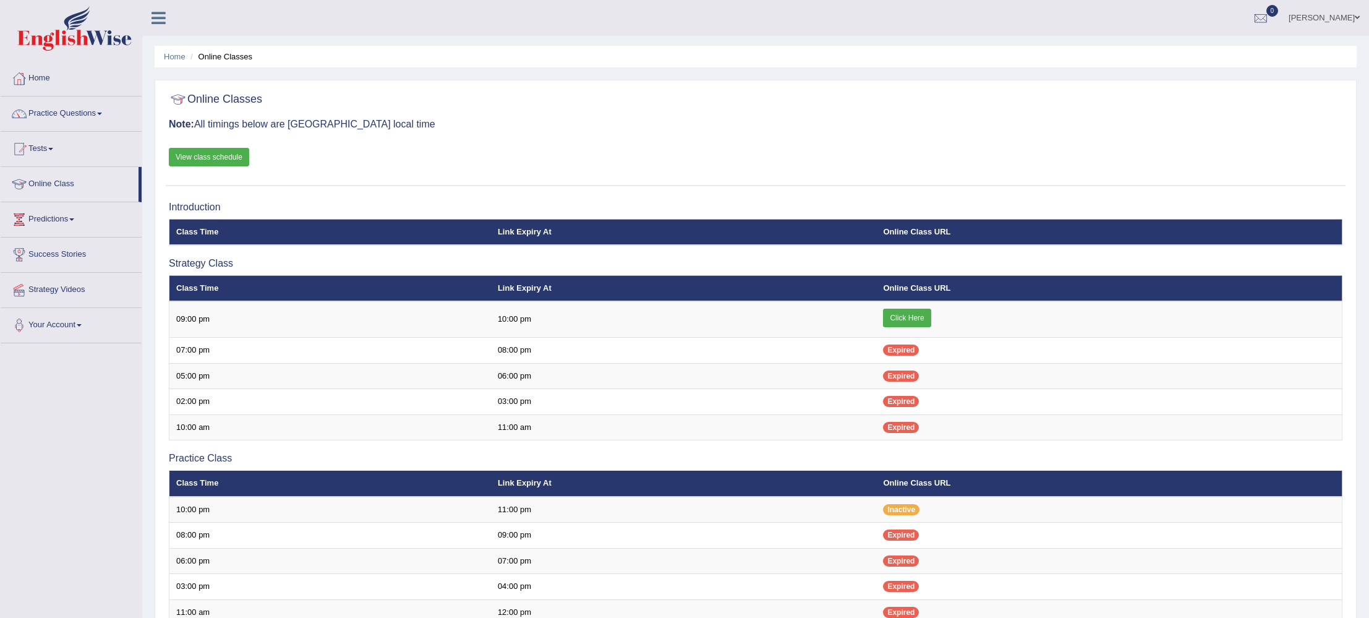  I want to click on td: 04:00 pm, so click(684, 587).